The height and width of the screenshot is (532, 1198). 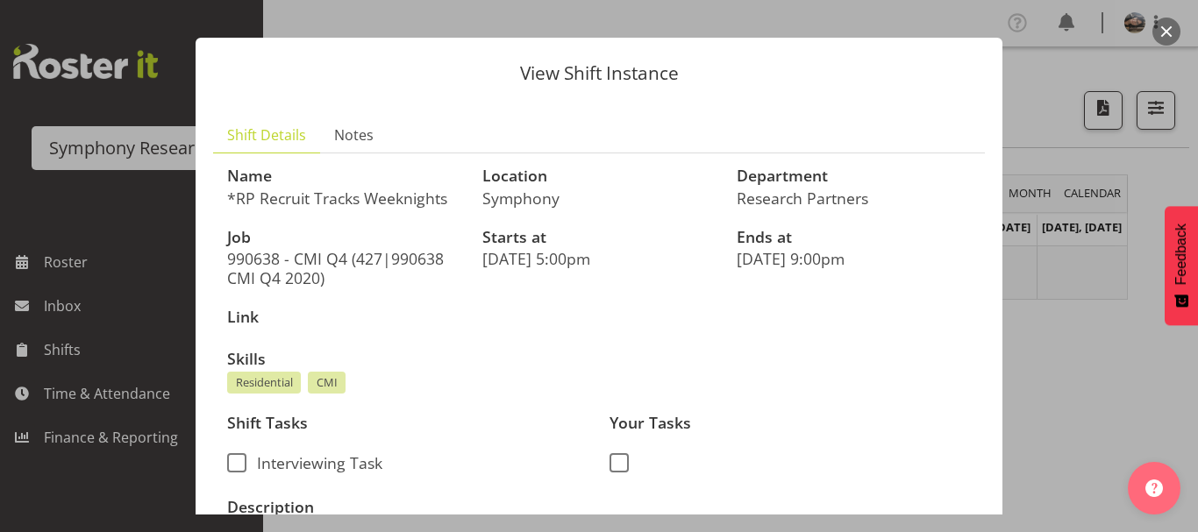 What do you see at coordinates (854, 198) in the screenshot?
I see `p: Research Partners` at bounding box center [854, 198].